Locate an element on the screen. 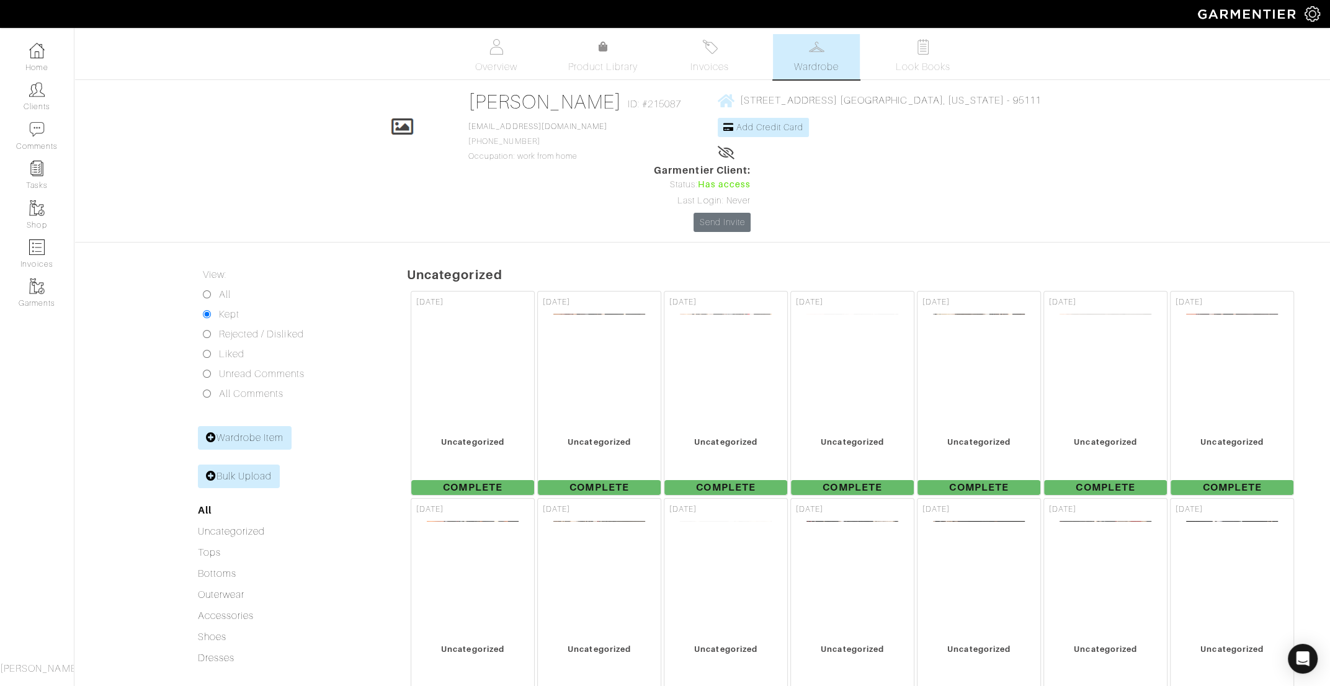  a: Look Books is located at coordinates (923, 56).